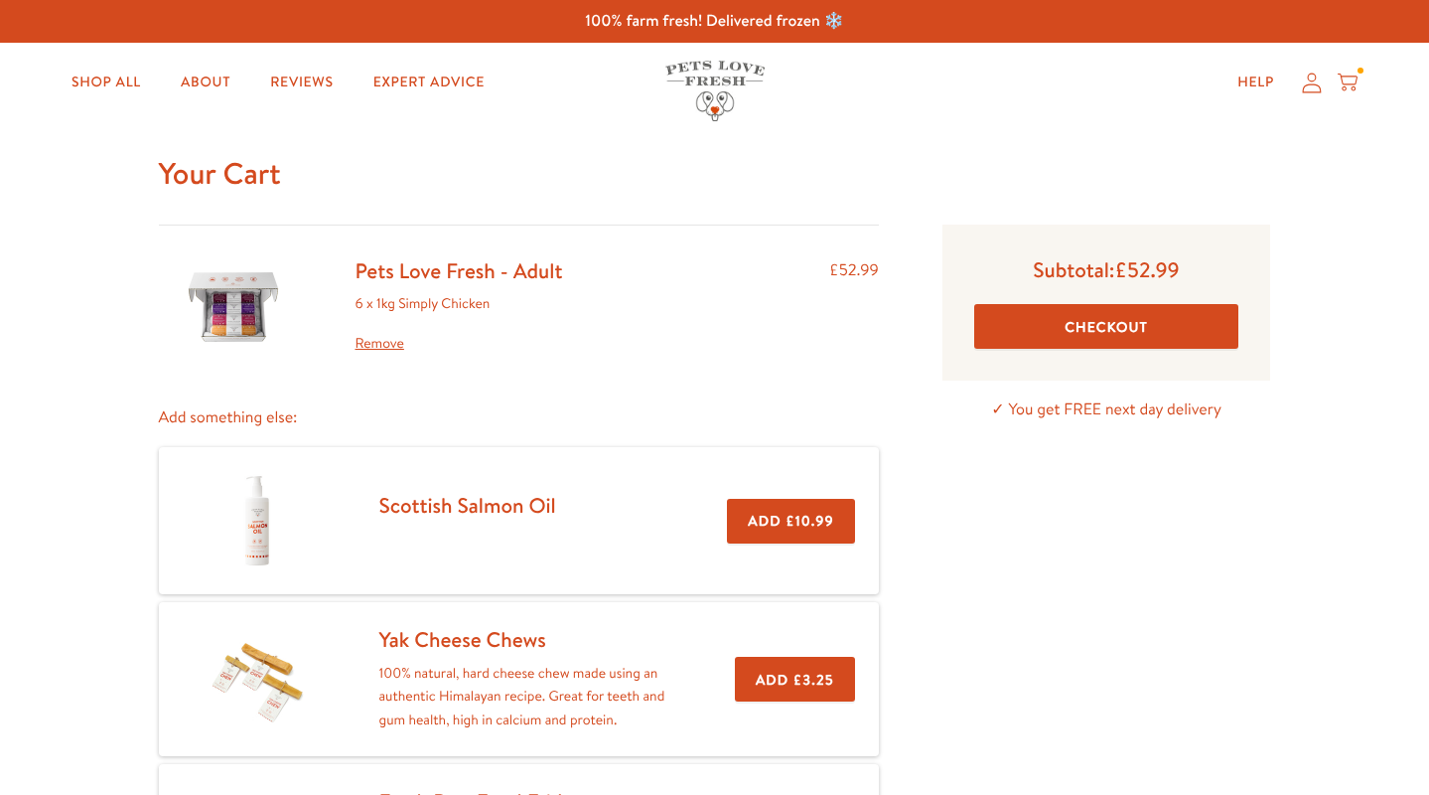 This screenshot has width=1429, height=795. What do you see at coordinates (791, 520) in the screenshot?
I see `button: Add £10.99` at bounding box center [791, 520].